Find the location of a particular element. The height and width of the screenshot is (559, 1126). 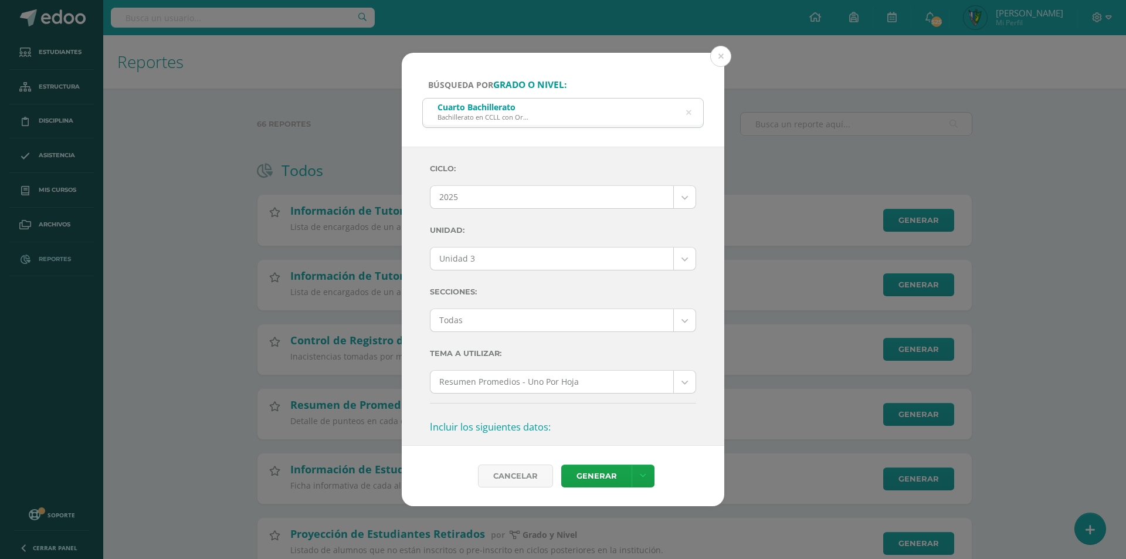

div: Cancelar is located at coordinates (515, 476).